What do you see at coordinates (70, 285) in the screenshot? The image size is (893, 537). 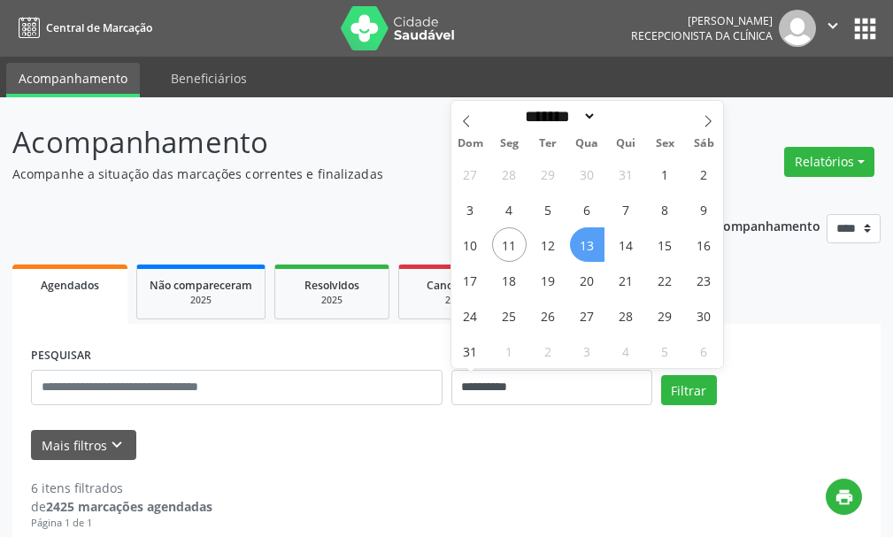 I see `span: Agendados` at bounding box center [70, 285].